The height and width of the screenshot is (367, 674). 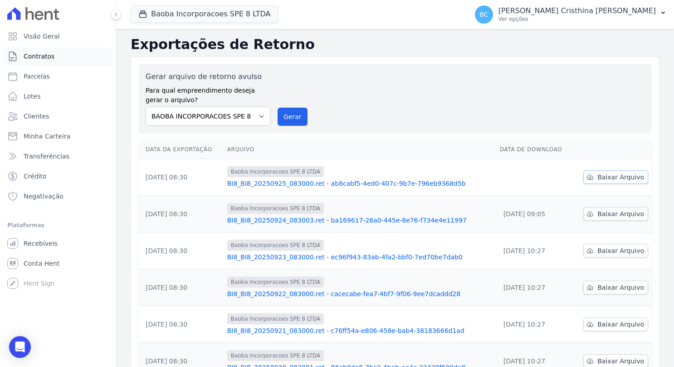 What do you see at coordinates (360, 294) in the screenshot?
I see `a: BI8_BI8_20250922_083000.ret - cacecabe-fea7-4bf7-9f06-9ee7dcaddd28` at bounding box center [360, 294].